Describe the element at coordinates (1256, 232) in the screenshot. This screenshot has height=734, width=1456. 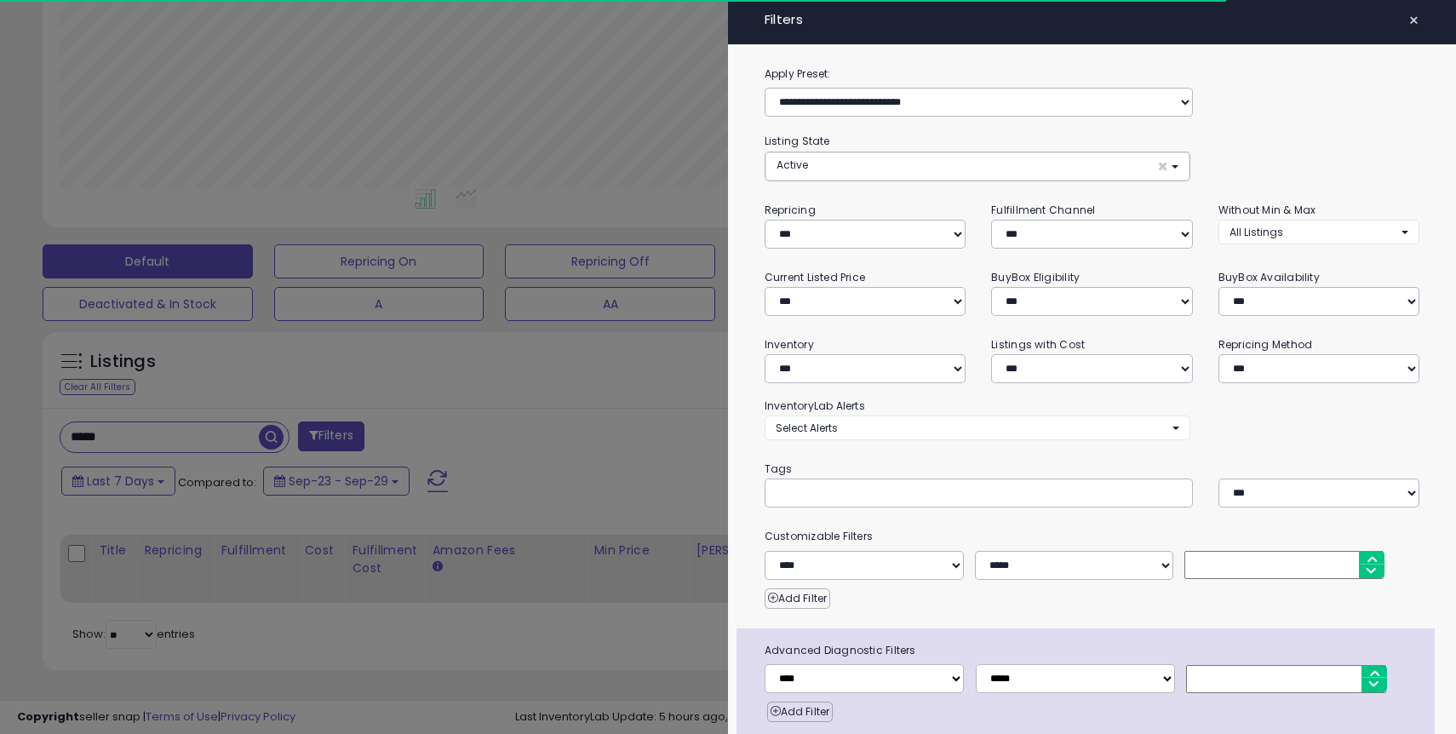
I see `span: All Listings` at that location.